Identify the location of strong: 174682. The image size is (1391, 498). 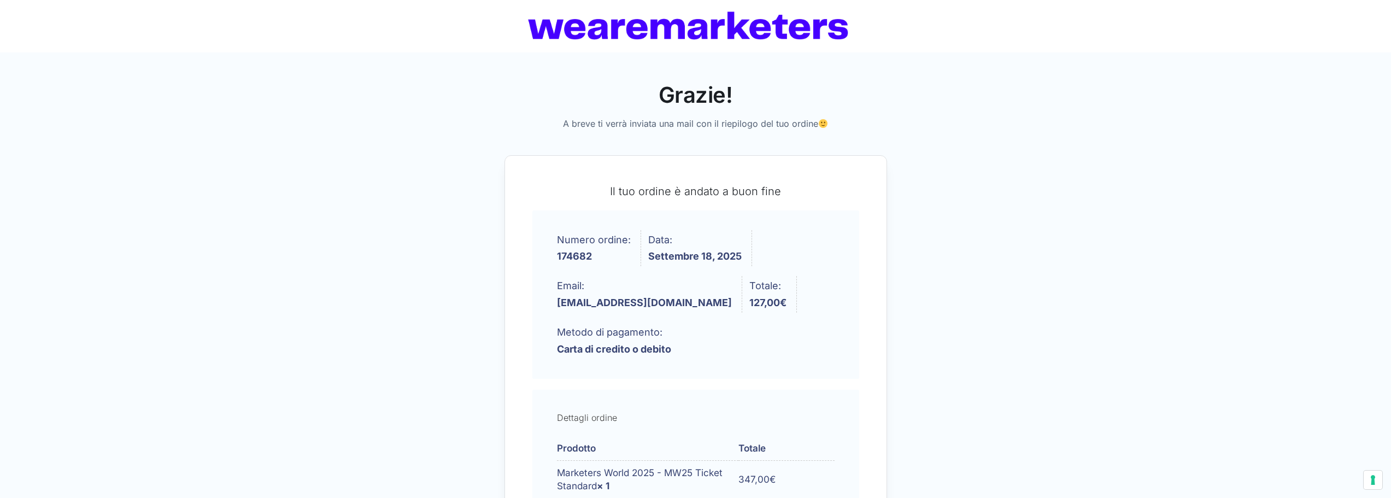
(593, 256).